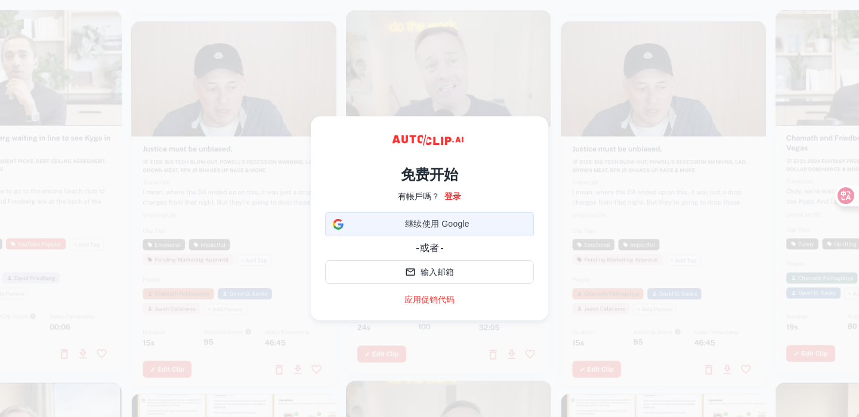  I want to click on font: 有帳戶嗎？, so click(419, 196).